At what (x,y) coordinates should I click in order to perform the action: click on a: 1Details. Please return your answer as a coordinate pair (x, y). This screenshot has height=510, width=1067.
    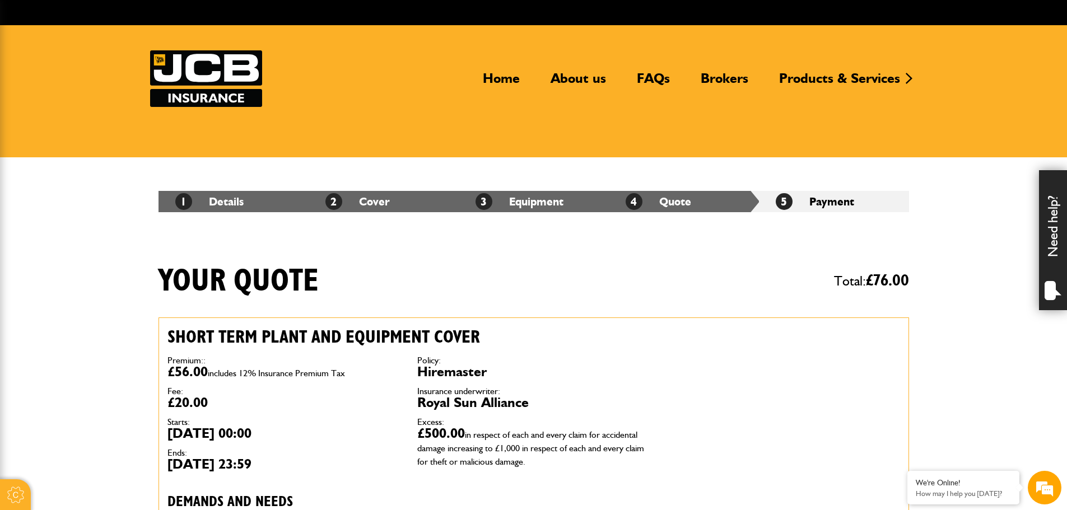
    Looking at the image, I should click on (210, 202).